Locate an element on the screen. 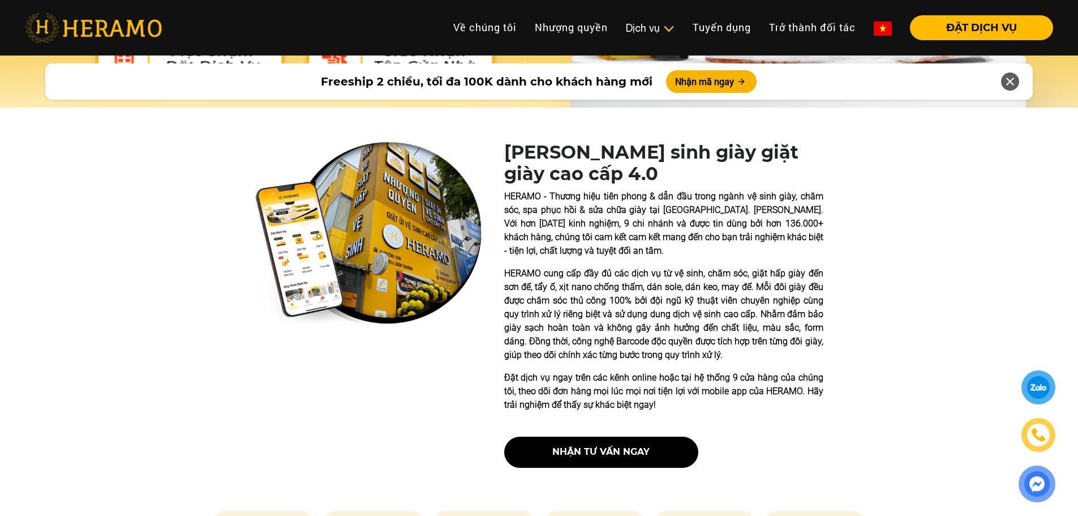 This screenshot has height=516, width=1078. div: Dịch vụ is located at coordinates (650, 28).